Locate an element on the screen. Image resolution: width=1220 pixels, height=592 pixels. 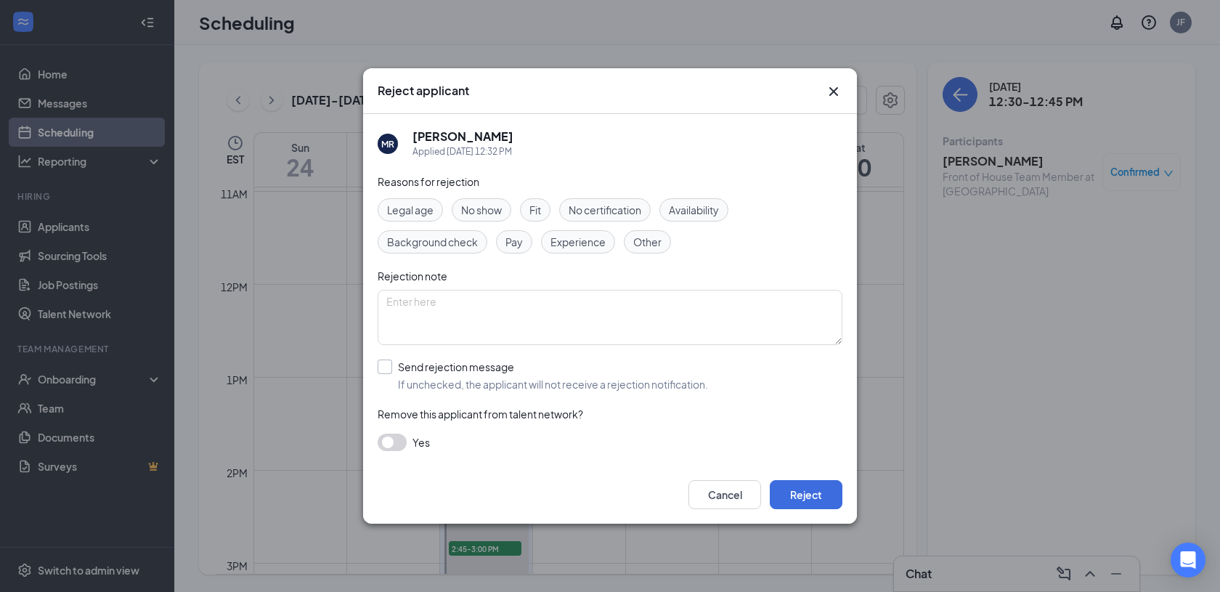
svg: Cross is located at coordinates (834, 92).